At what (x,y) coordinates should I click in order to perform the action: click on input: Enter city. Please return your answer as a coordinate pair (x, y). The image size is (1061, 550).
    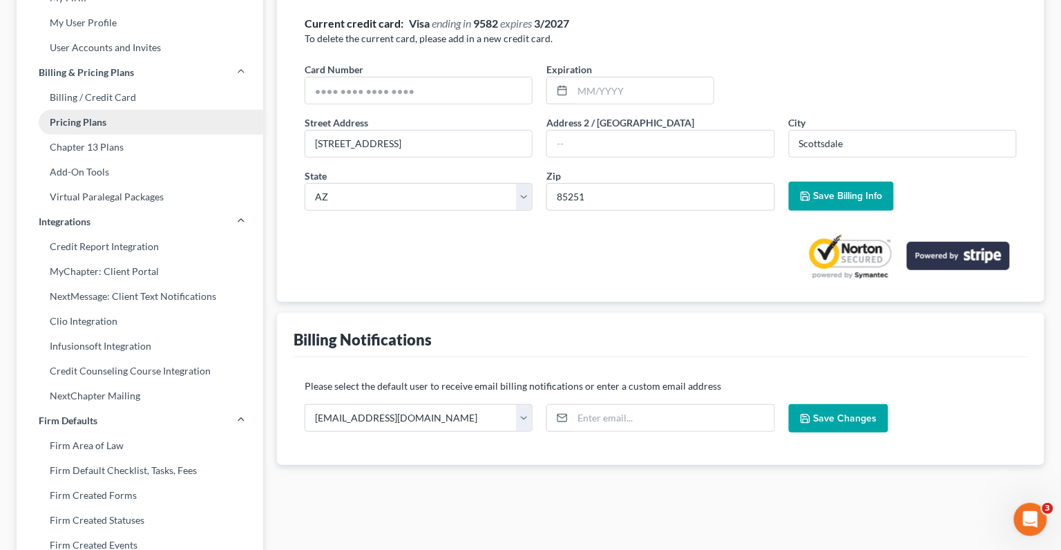
    Looking at the image, I should click on (903, 144).